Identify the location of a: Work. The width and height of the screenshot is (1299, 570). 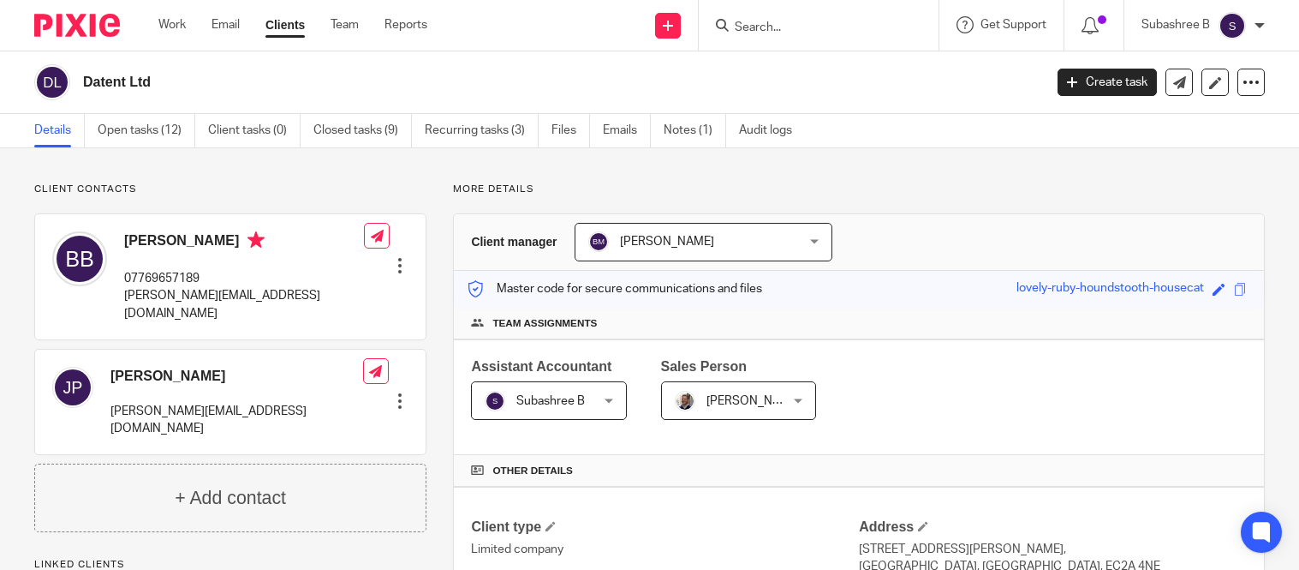
(172, 25).